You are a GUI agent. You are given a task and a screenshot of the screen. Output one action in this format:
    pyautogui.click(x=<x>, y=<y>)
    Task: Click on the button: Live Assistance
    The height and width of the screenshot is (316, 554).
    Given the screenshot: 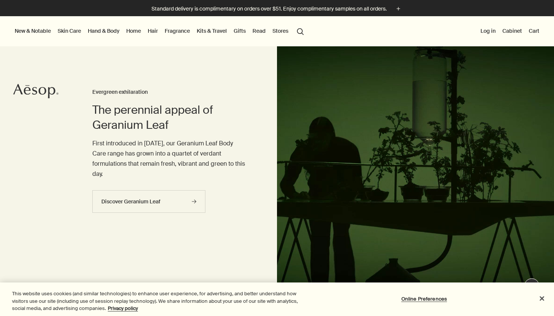 What is the action you would take?
    pyautogui.click(x=531, y=286)
    